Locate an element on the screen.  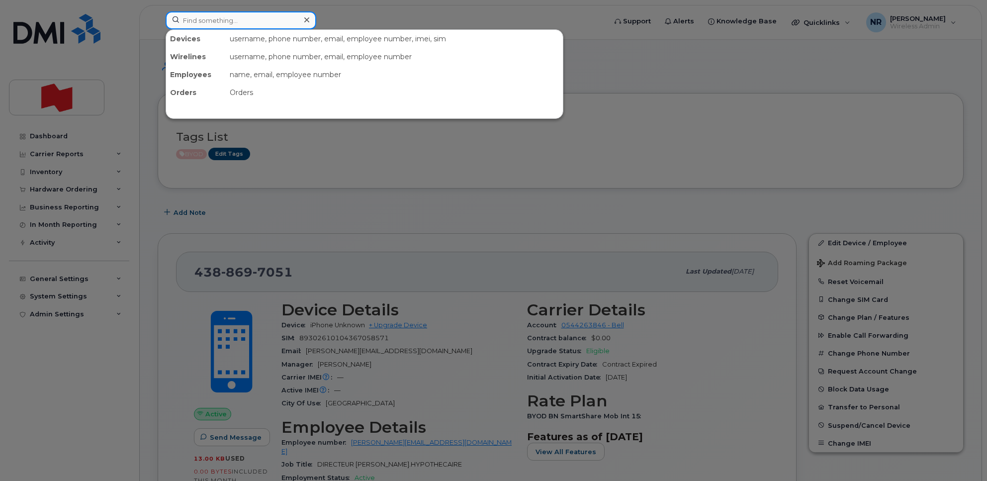
div: username, phone number, email, employee number is located at coordinates (394, 57).